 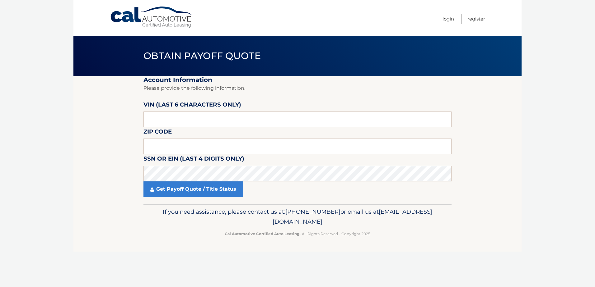 I want to click on a: Register, so click(x=476, y=19).